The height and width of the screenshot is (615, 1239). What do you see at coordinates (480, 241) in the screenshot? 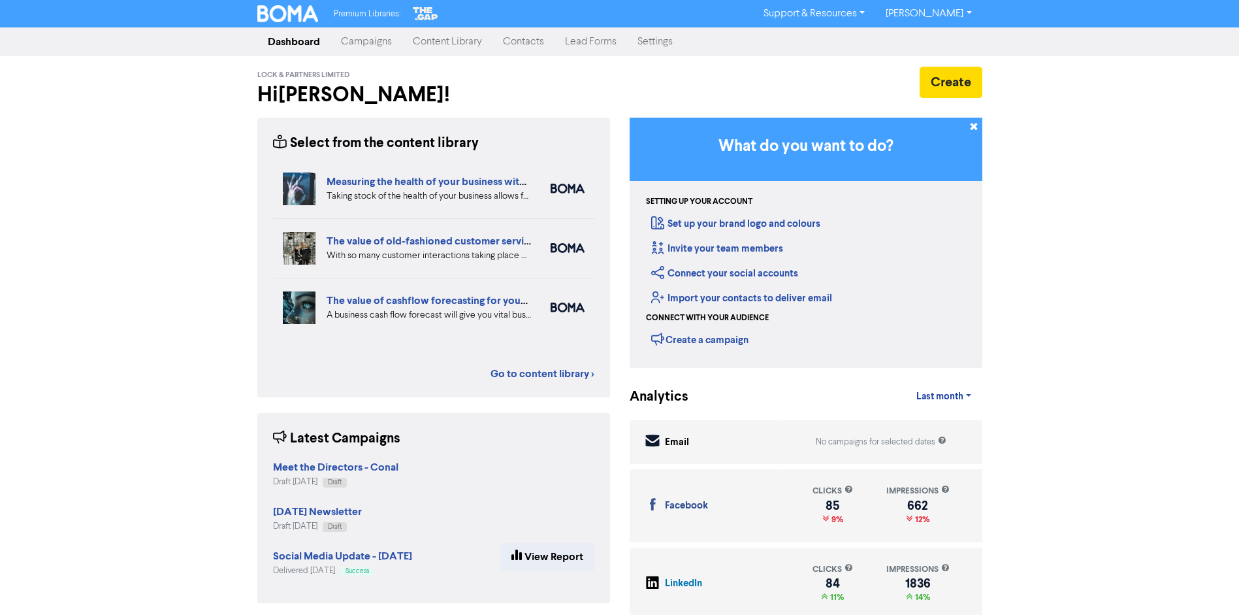
I see `a: The value of old-fashioned customer service: getting data insights` at bounding box center [480, 241].